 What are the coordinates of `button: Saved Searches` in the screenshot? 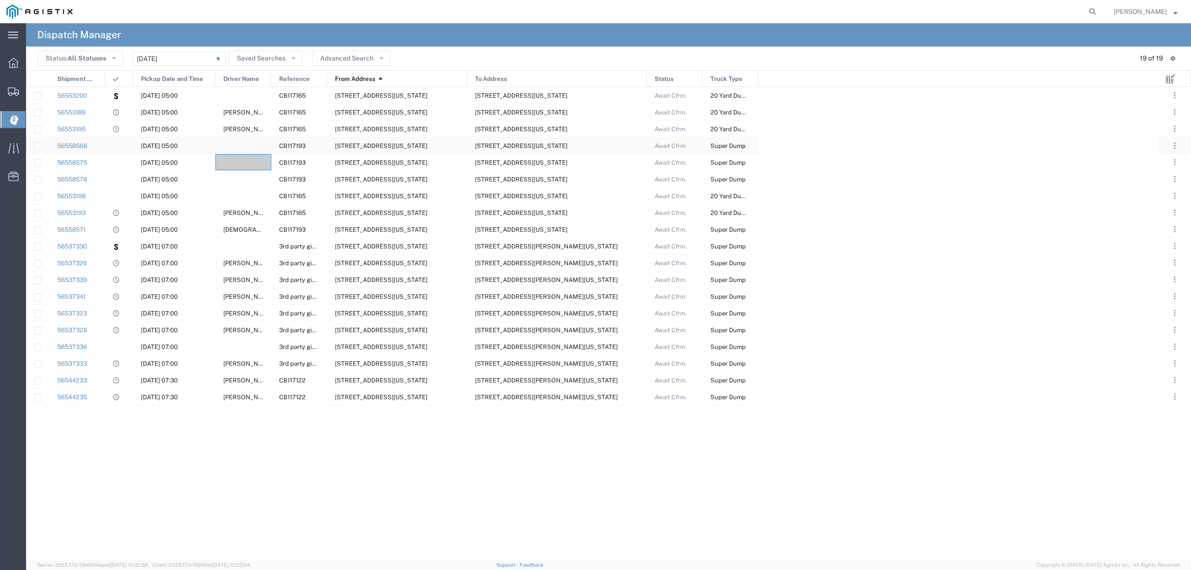 It's located at (266, 58).